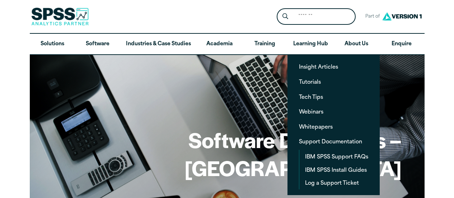  What do you see at coordinates (227, 44) in the screenshot?
I see `nav: Desktop version of site main menu` at bounding box center [227, 44].